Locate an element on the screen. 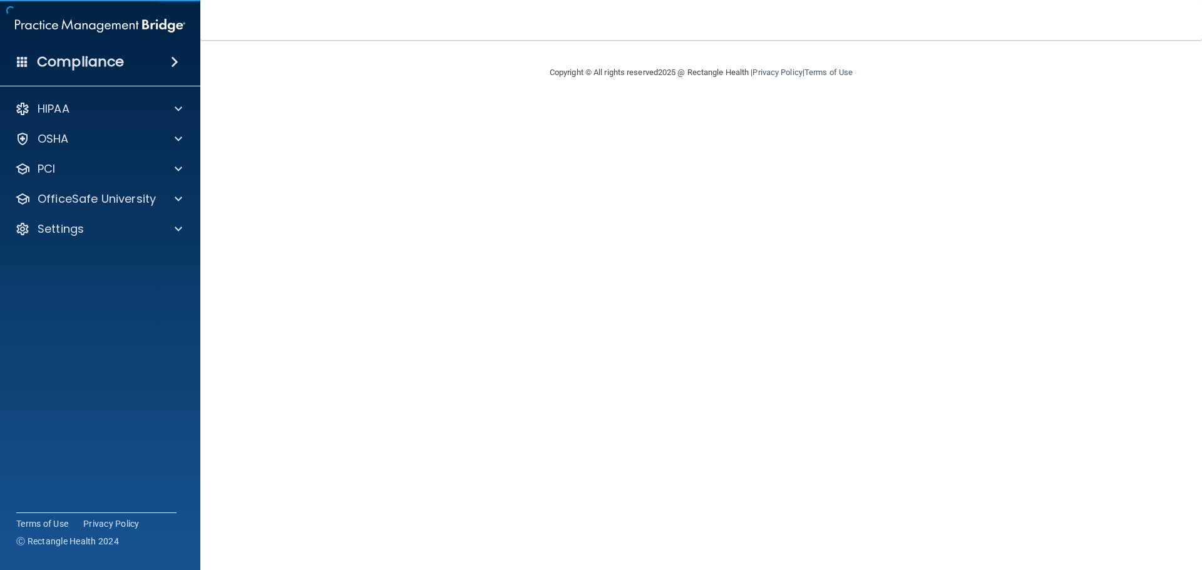  a: Settings is located at coordinates (98, 229).